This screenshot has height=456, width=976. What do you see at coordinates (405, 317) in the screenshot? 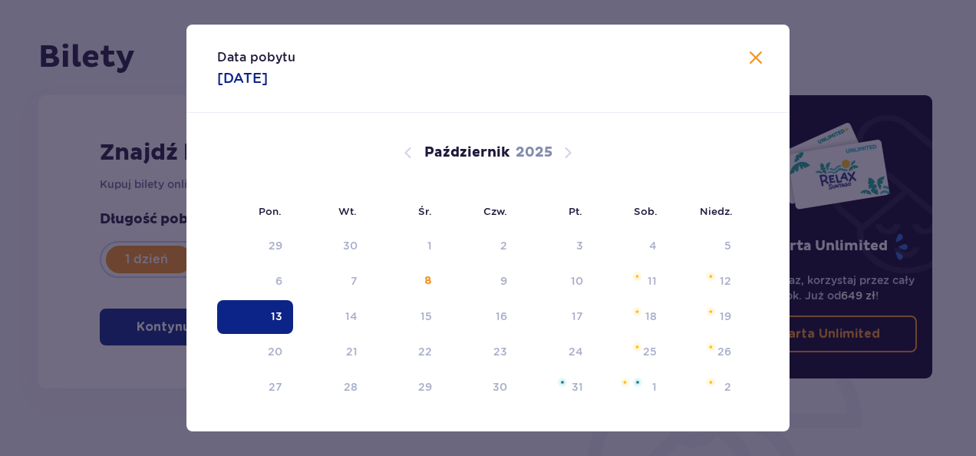
I see `td: środa, 15 października 2025` at bounding box center [405, 317].